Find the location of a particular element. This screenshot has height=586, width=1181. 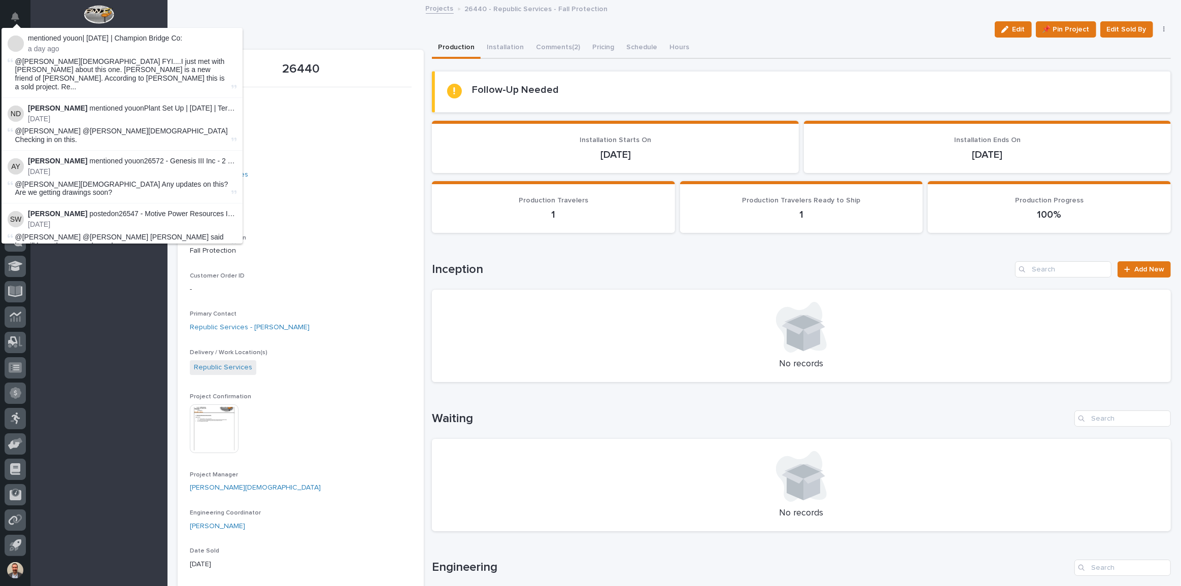

button: users-avatar is located at coordinates (15, 570).